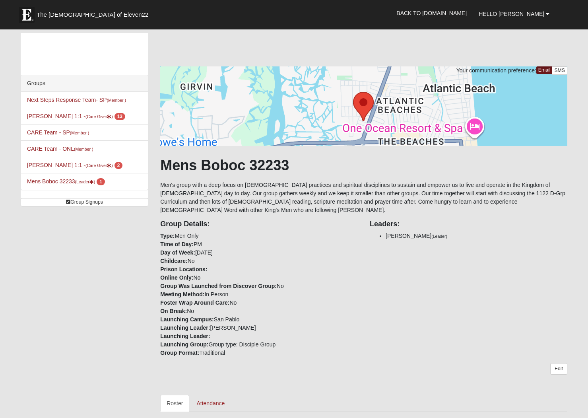  I want to click on strong: Prison Locations:, so click(184, 269).